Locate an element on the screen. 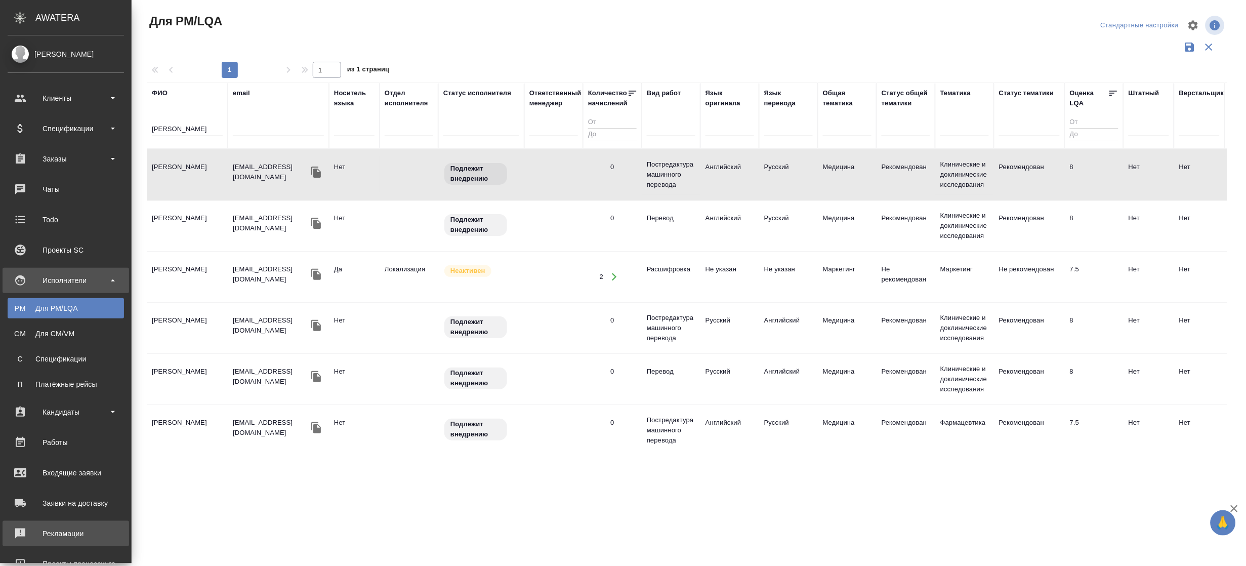 Image resolution: width=1246 pixels, height=566 pixels. div: Для PM/LQA is located at coordinates (66, 308).